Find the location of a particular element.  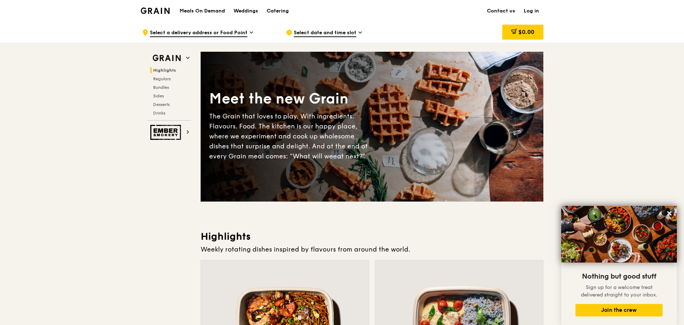

a: Weddings is located at coordinates (246, 11).